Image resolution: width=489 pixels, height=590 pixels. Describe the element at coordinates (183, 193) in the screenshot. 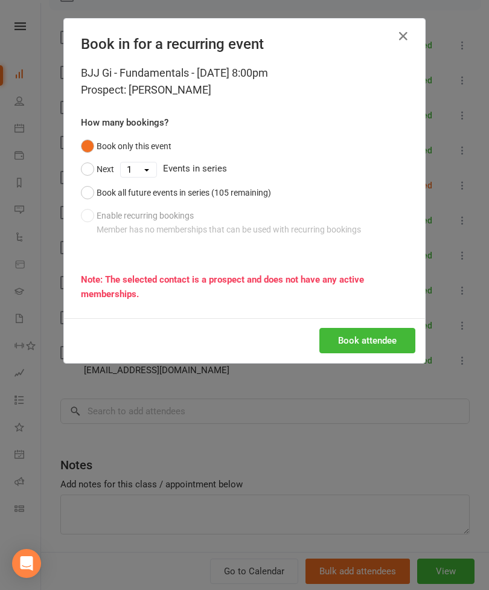

I see `div: Book all future events in series (105 remaining)` at that location.